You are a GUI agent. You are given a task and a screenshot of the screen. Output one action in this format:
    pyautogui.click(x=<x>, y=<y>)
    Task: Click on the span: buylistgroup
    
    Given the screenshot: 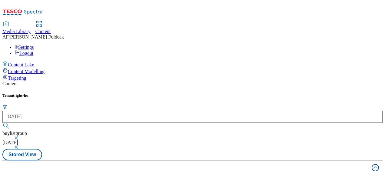 What is the action you would take?
    pyautogui.click(x=15, y=133)
    